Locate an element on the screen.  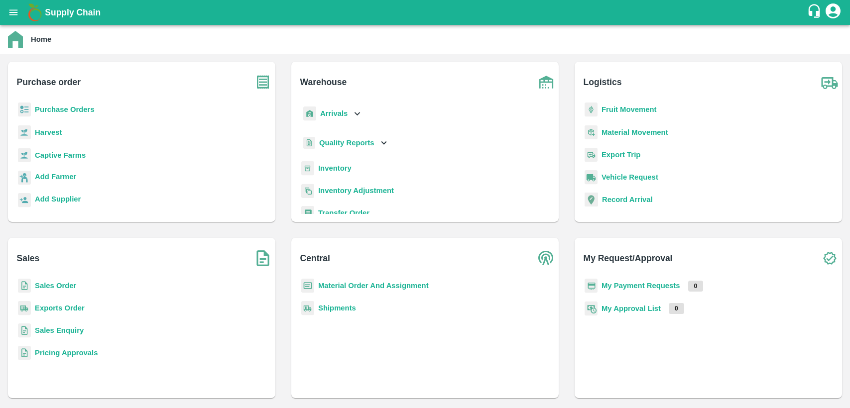
b: My Approval List is located at coordinates (631, 309).